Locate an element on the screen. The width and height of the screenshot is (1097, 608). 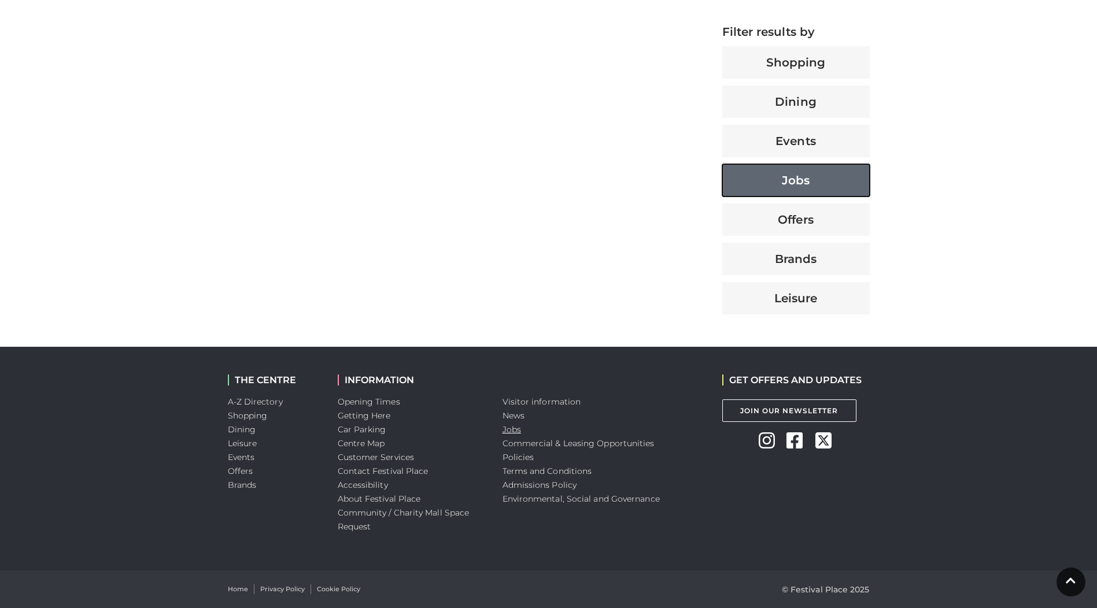
a: Jobs is located at coordinates (512, 430).